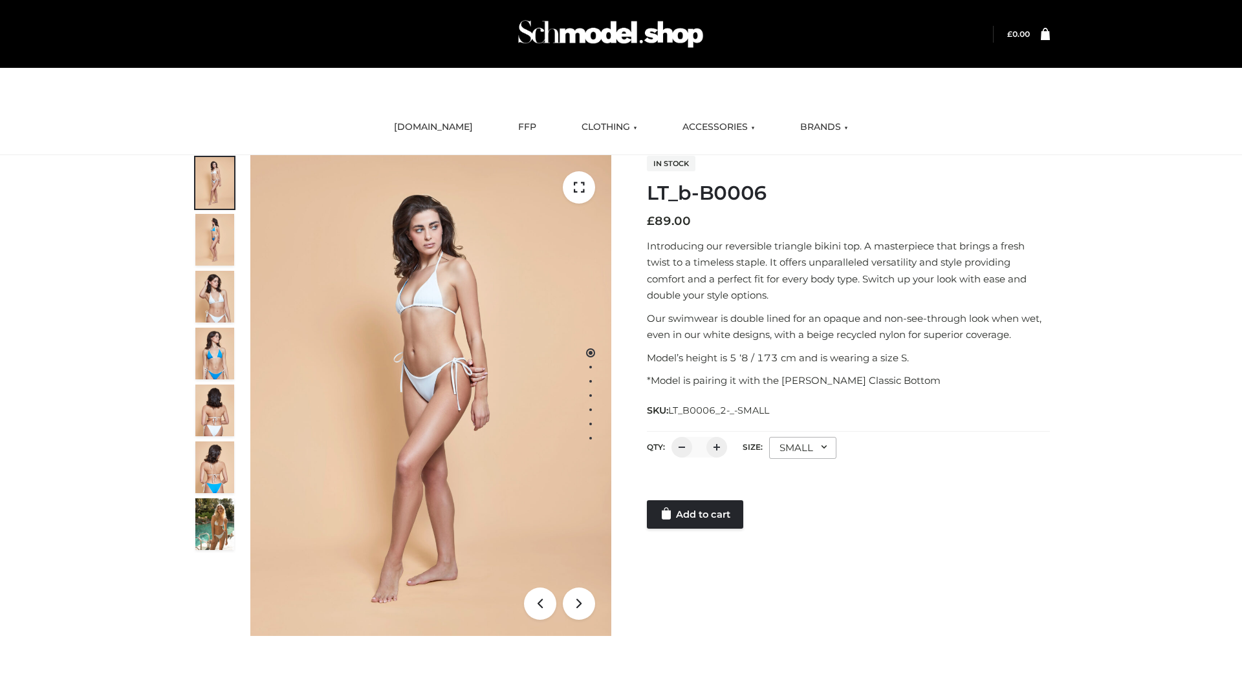 The image size is (1242, 698). I want to click on div: SMALL, so click(803, 448).